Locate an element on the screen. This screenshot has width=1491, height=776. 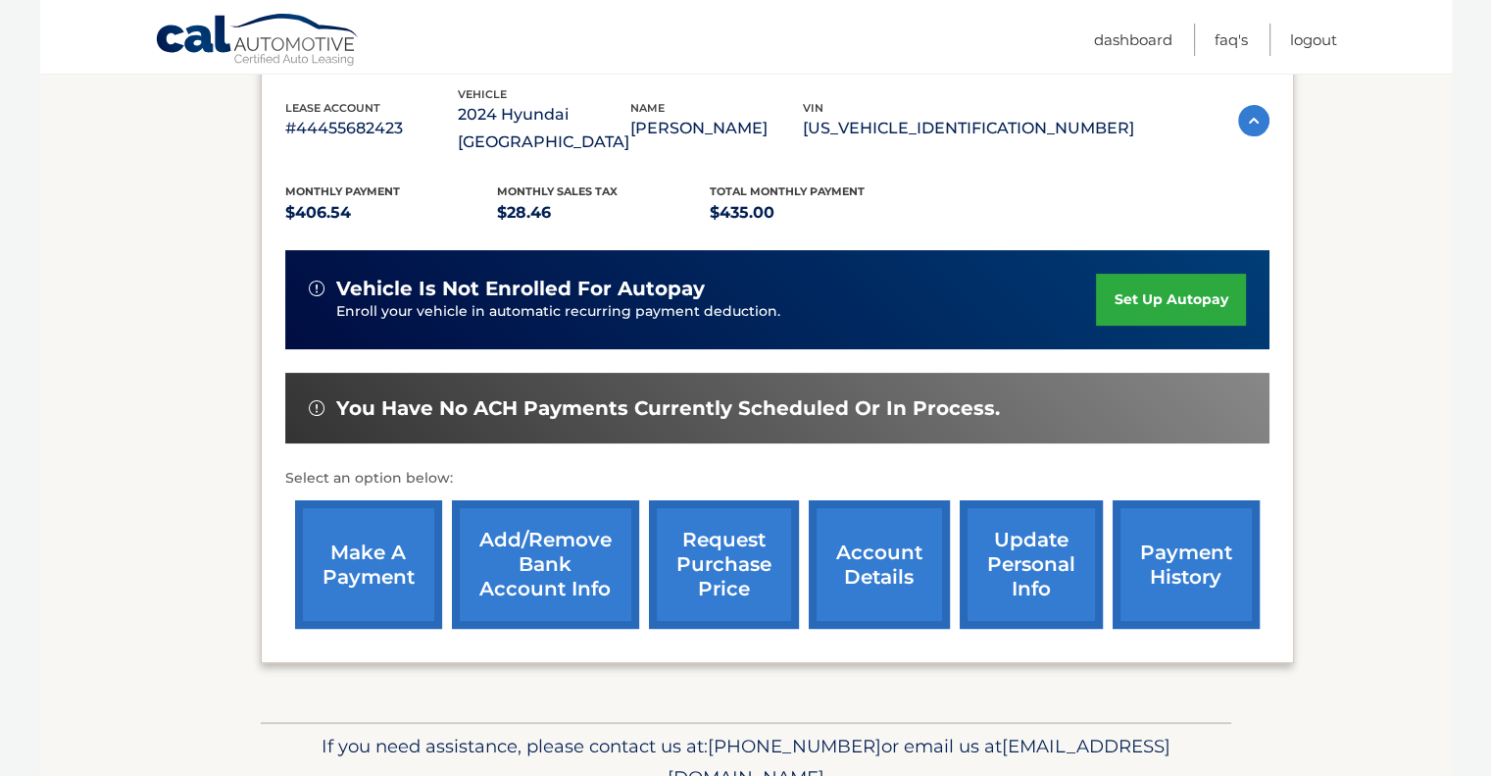
a: FAQ's is located at coordinates (1232, 39).